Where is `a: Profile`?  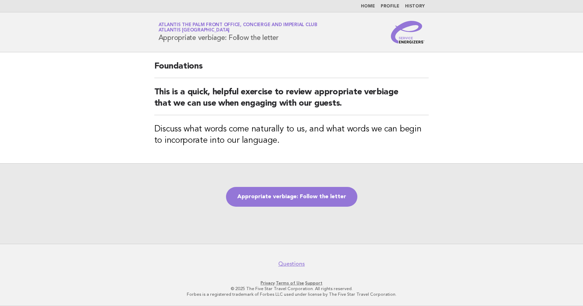 a: Profile is located at coordinates (390, 6).